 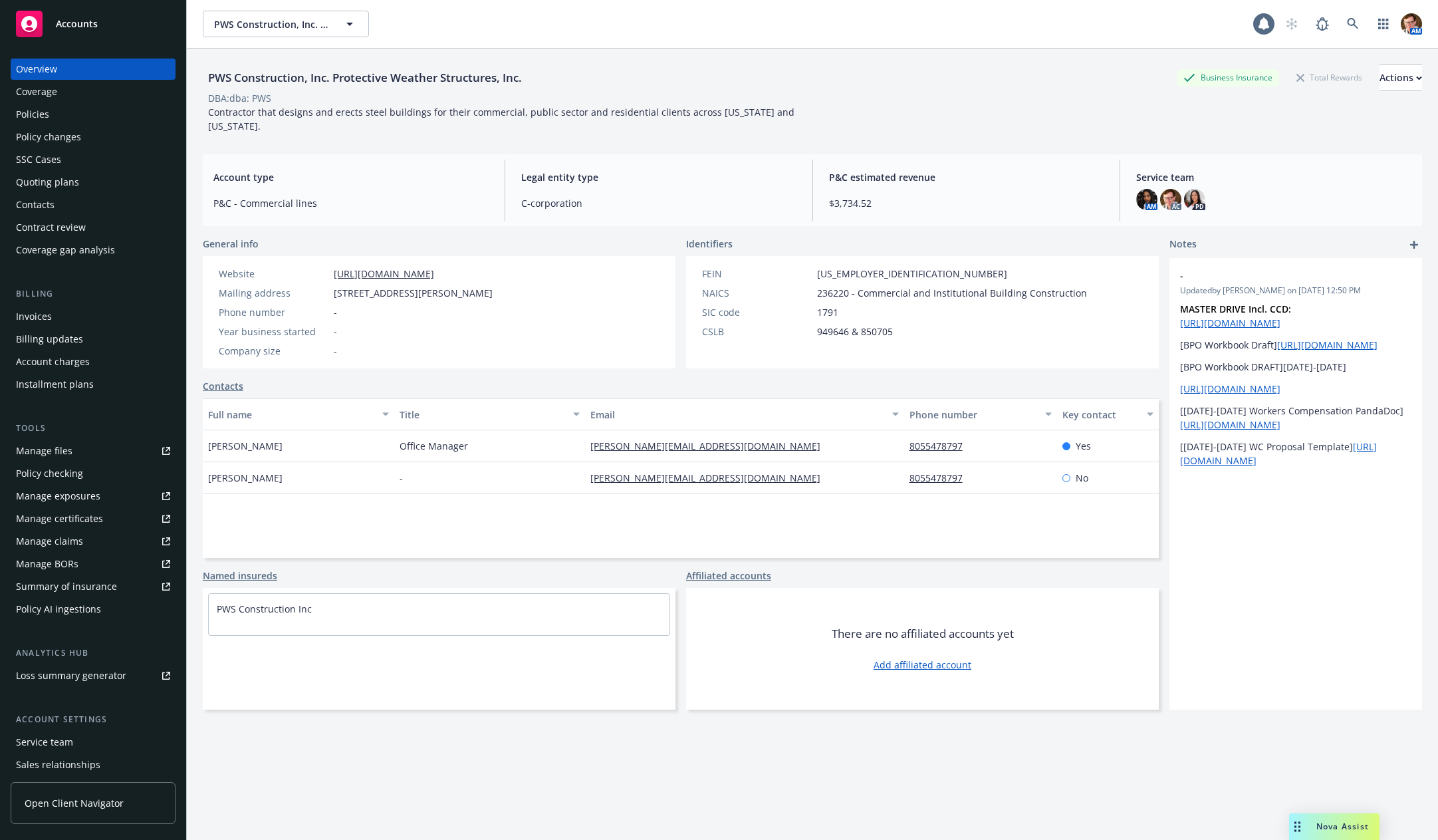 I want to click on span: Account type, so click(x=351, y=177).